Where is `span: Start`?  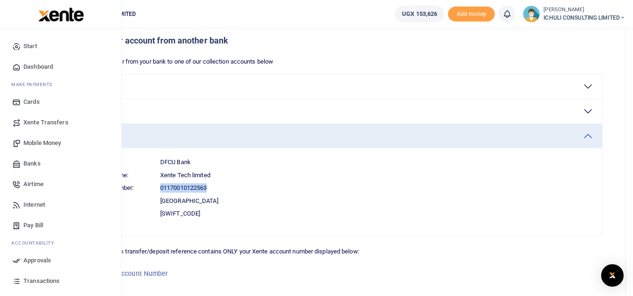
span: Start is located at coordinates (30, 46).